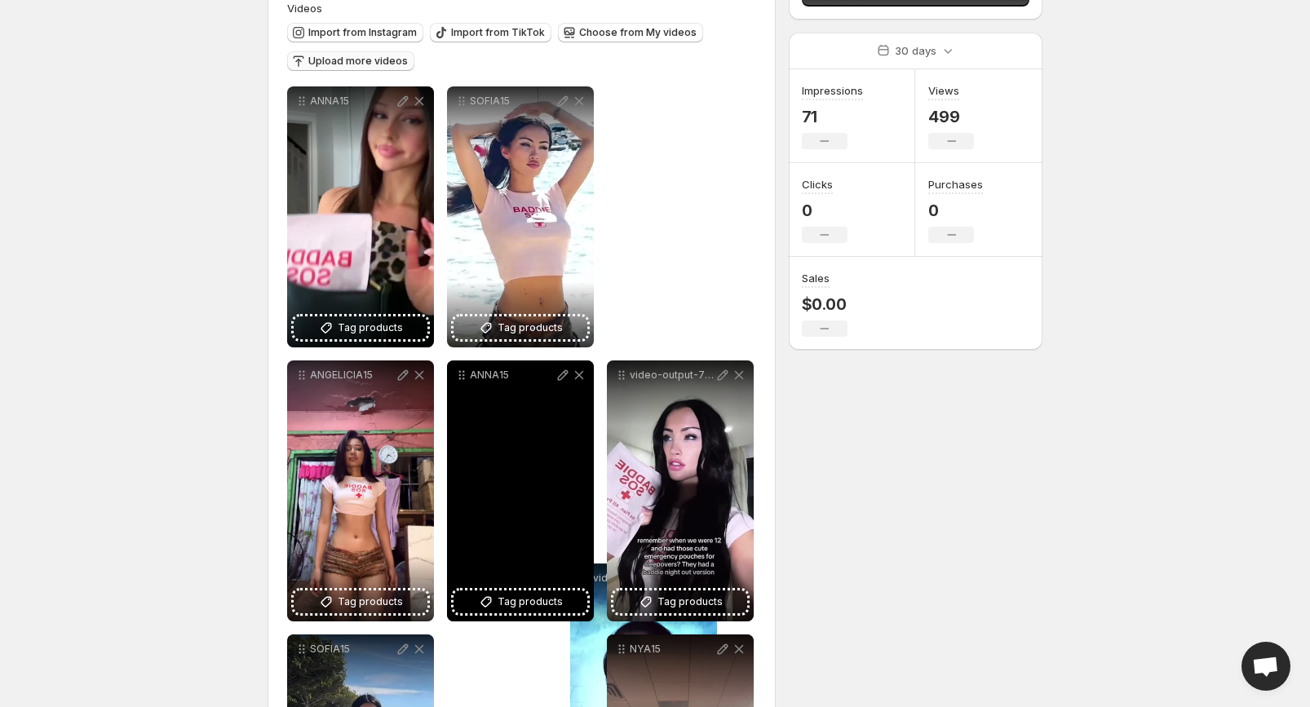 The height and width of the screenshot is (707, 1310). What do you see at coordinates (497, 33) in the screenshot?
I see `span: Import from TikTok` at bounding box center [497, 33].